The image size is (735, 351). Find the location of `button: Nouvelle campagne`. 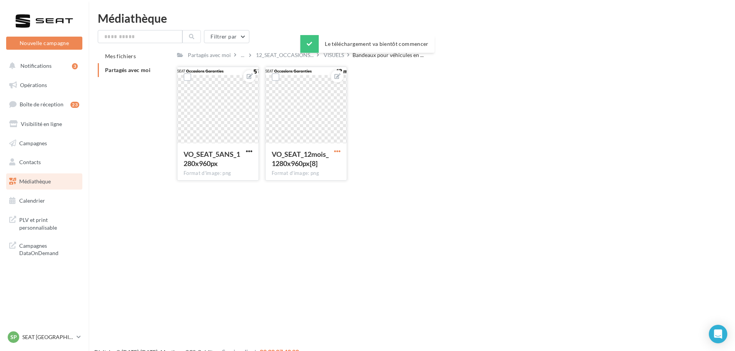

button: Nouvelle campagne is located at coordinates (44, 43).